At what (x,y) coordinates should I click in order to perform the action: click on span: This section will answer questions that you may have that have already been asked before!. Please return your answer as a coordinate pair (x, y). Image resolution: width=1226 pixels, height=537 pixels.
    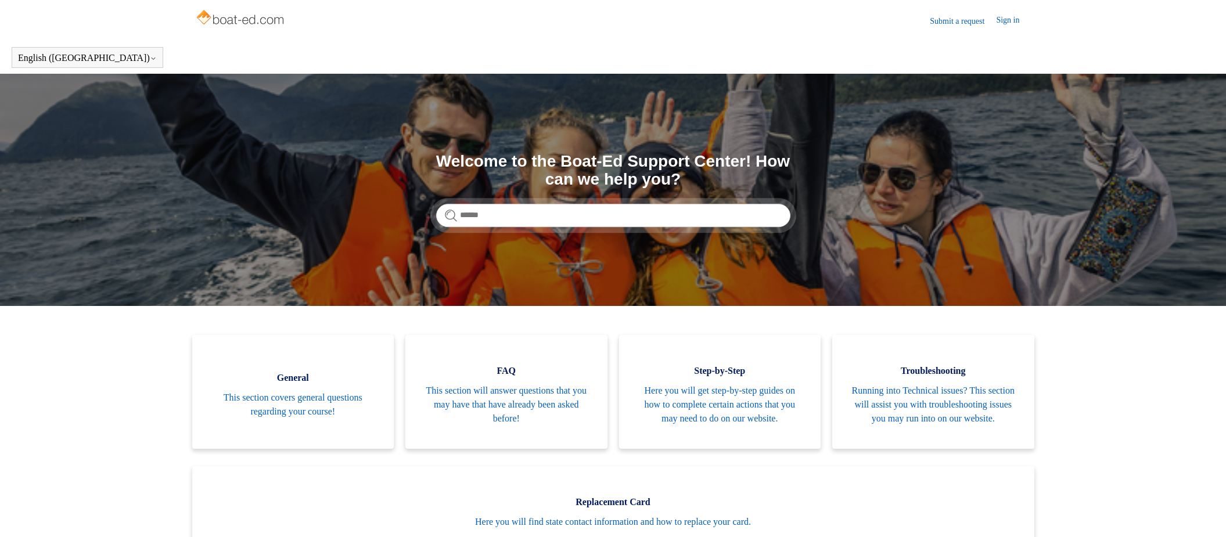
    Looking at the image, I should click on (506, 405).